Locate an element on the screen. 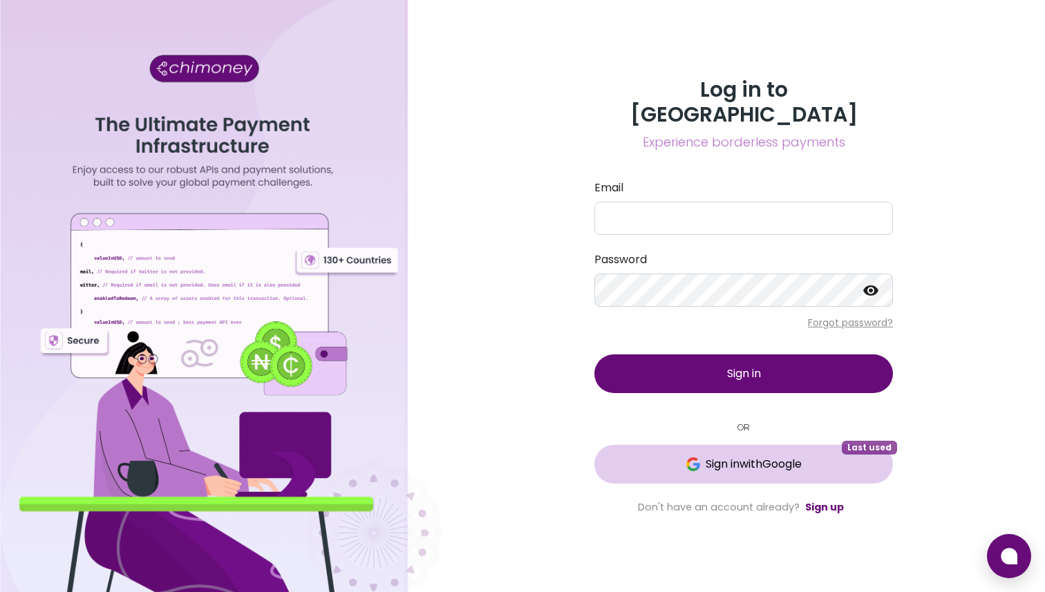  img: Google is located at coordinates (693, 465).